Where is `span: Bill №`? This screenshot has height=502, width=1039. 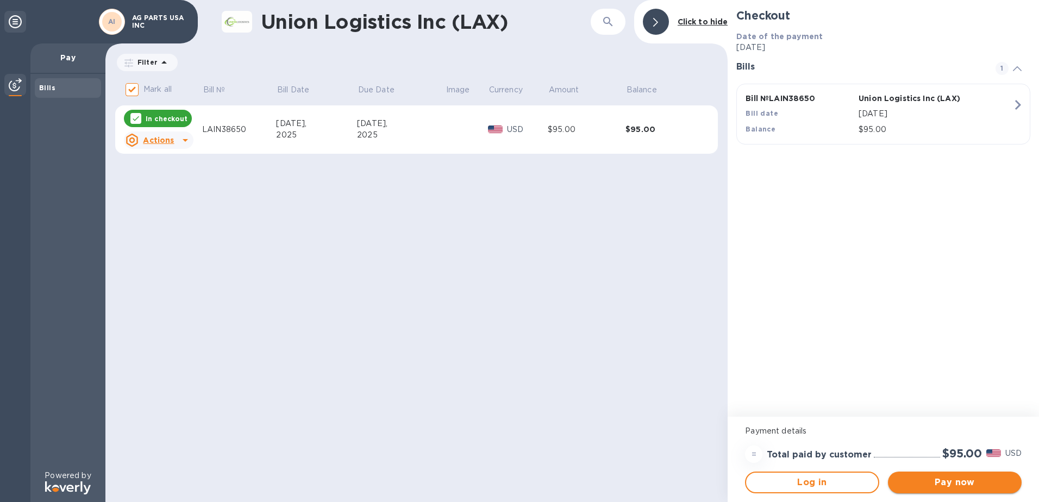 span: Bill № is located at coordinates (221, 90).